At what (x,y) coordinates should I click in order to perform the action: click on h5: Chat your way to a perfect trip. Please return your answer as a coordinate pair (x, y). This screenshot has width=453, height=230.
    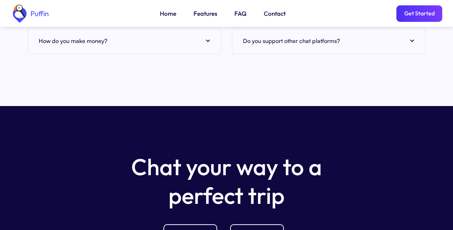
    Looking at the image, I should click on (226, 181).